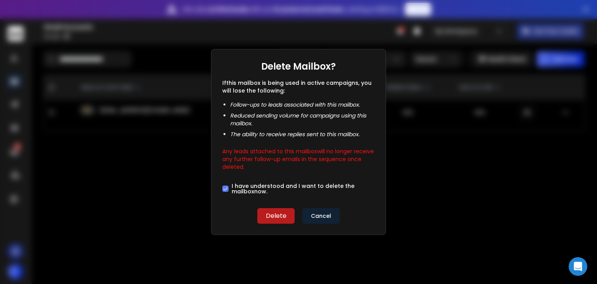  I want to click on li: The ability to receive replies sent to this mailbox ., so click(302, 134).